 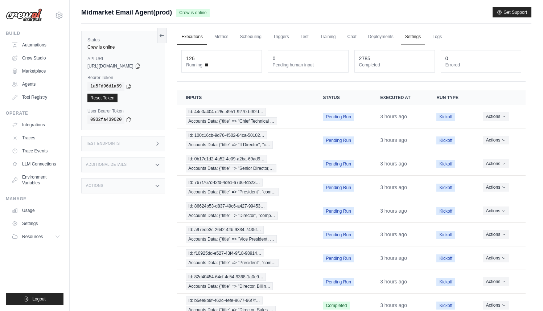 What do you see at coordinates (395, 65) in the screenshot?
I see `dt: Completed` at bounding box center [395, 65].